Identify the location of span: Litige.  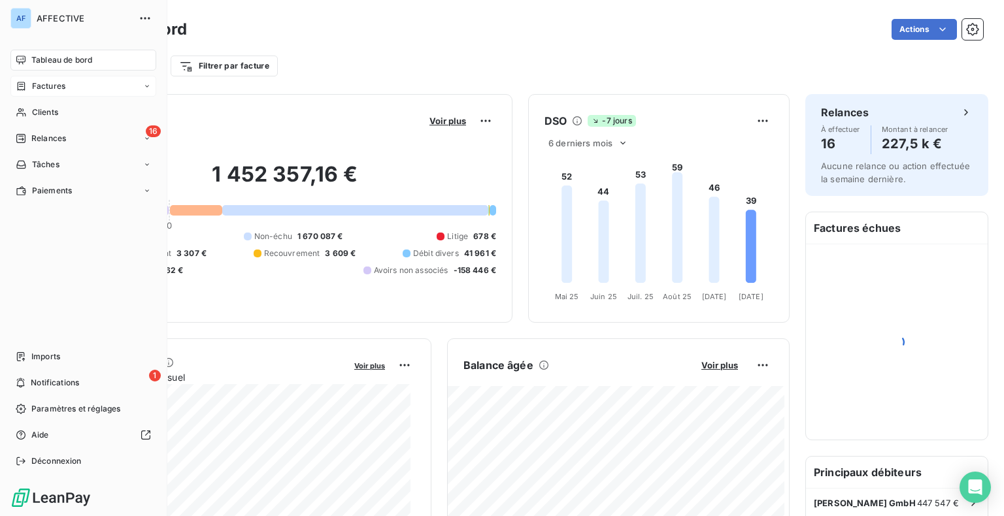
(457, 237).